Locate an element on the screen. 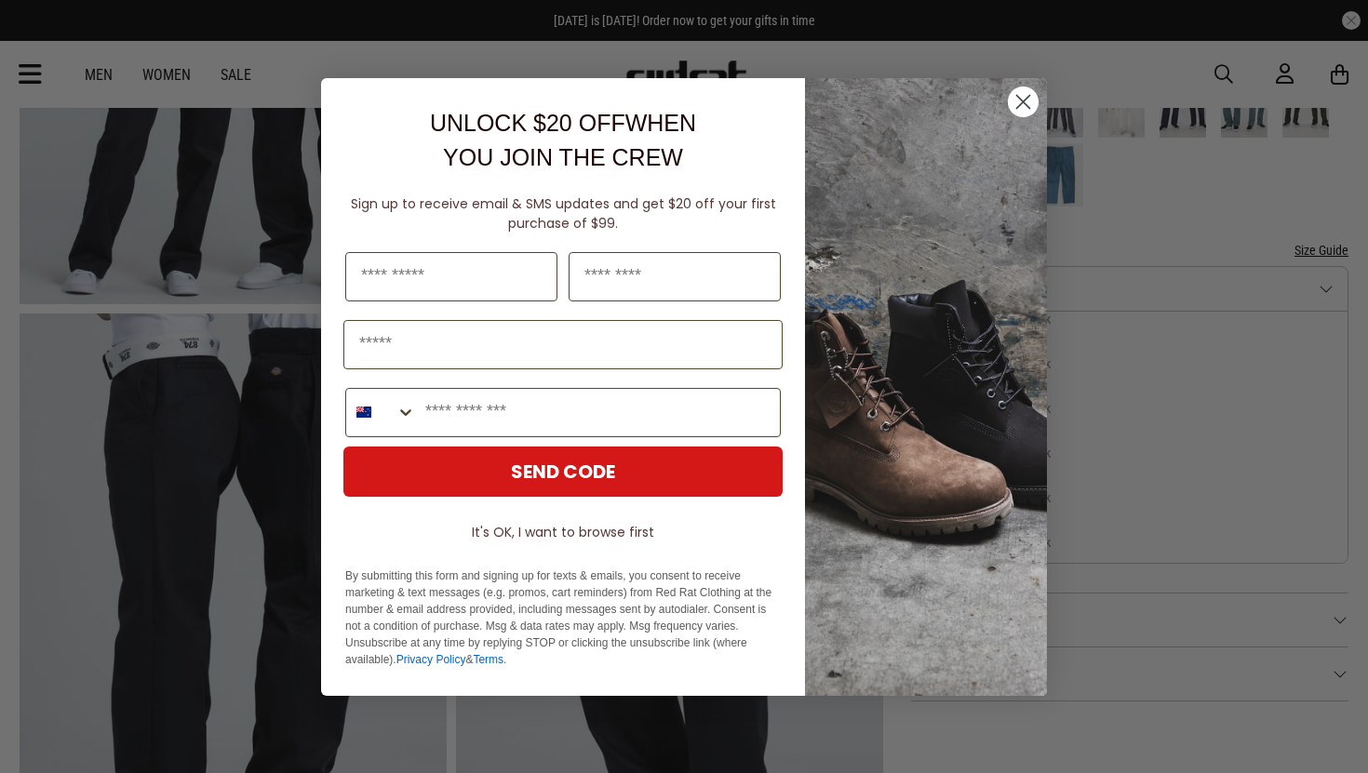 This screenshot has width=1368, height=773. button: SEND CODE is located at coordinates (563, 472).